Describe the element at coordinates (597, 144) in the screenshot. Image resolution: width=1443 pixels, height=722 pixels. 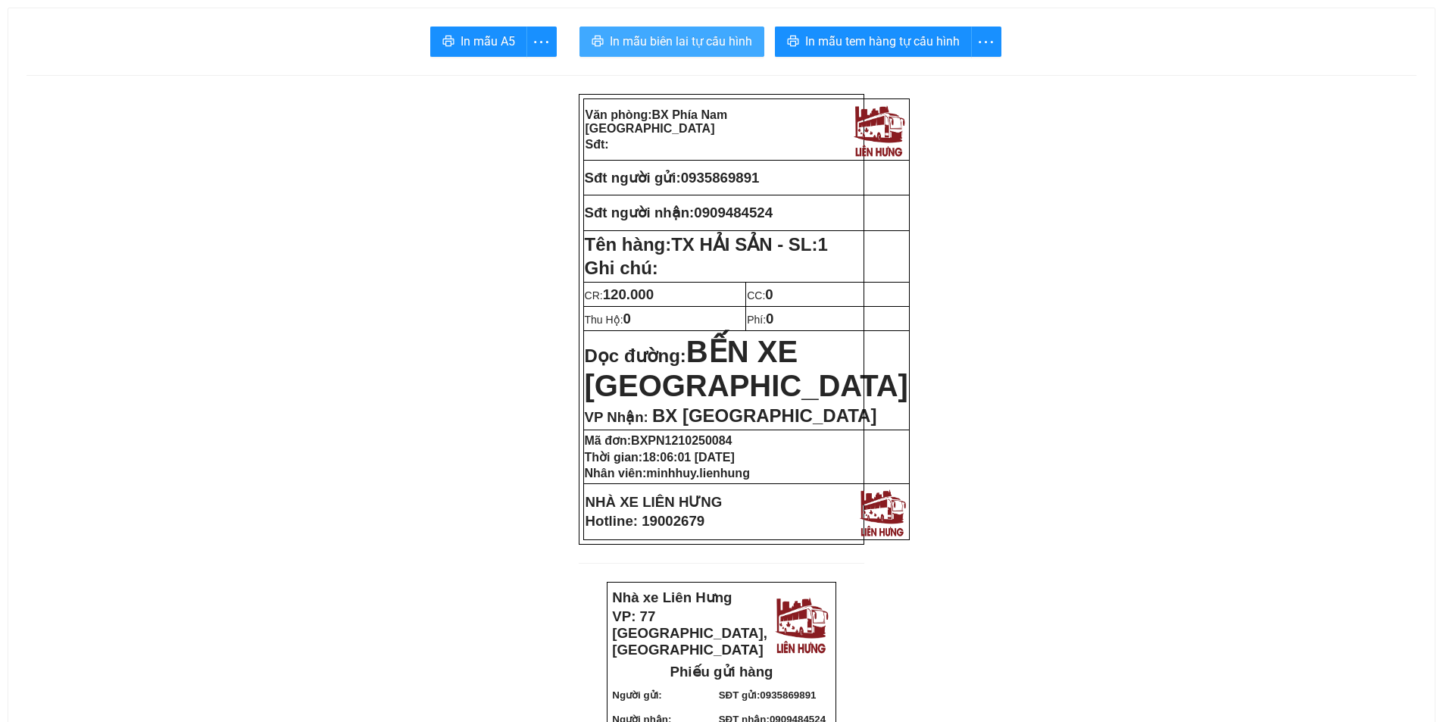
I see `strong: Sđt:` at that location.